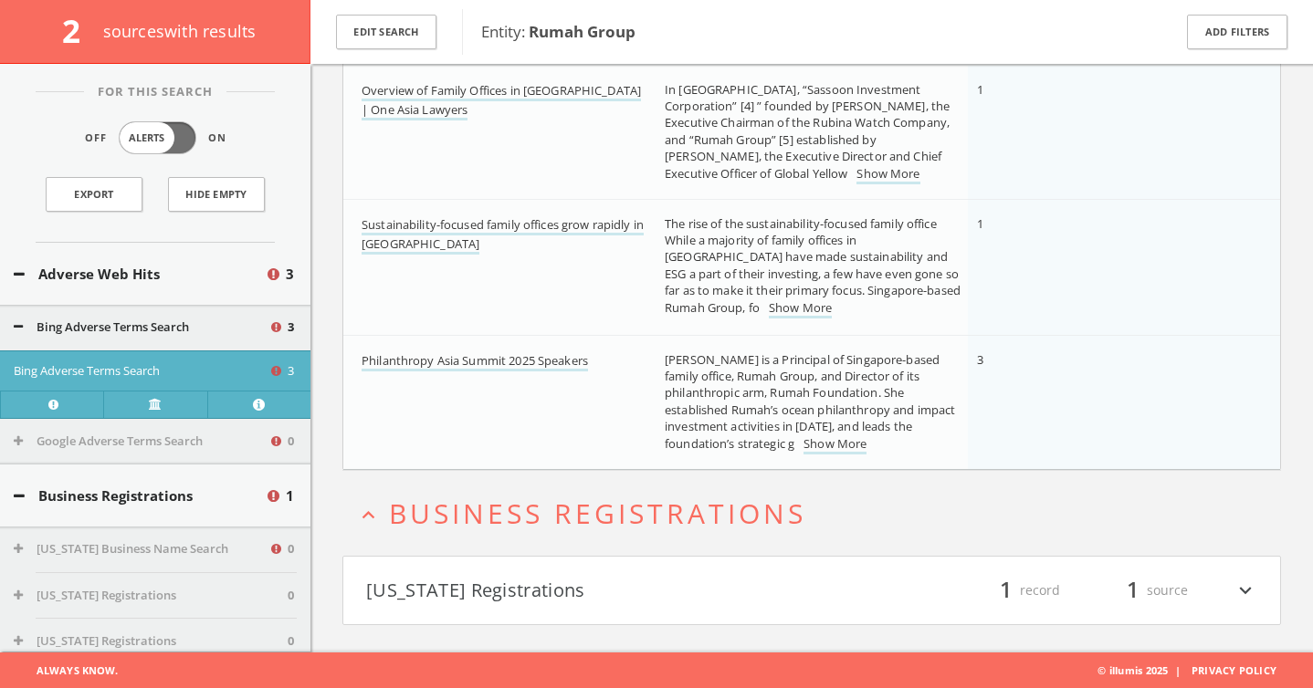  I want to click on i: expand_more, so click(1245, 591).